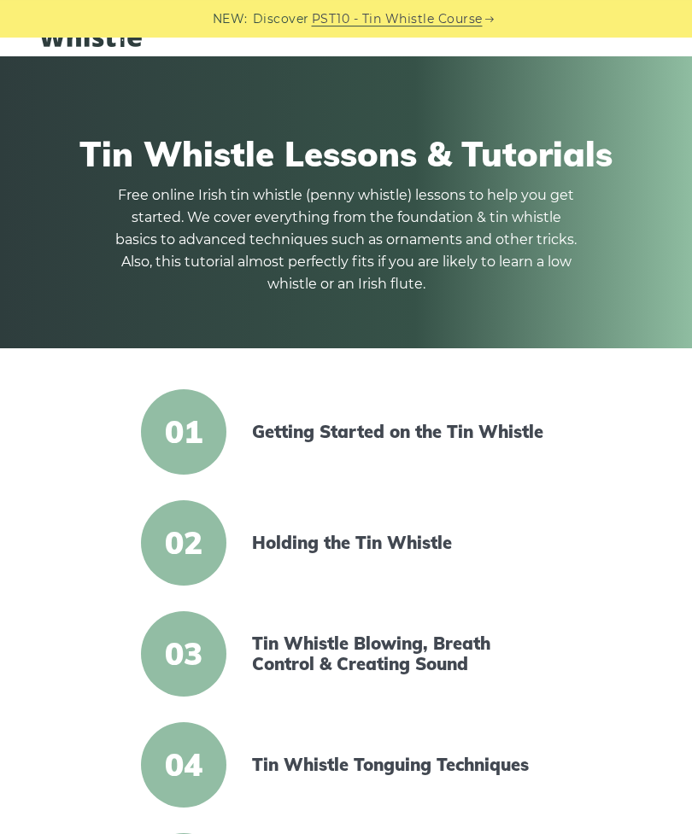 The image size is (692, 834). Describe the element at coordinates (397, 19) in the screenshot. I see `a: PST10 - Tin Whistle Course` at that location.